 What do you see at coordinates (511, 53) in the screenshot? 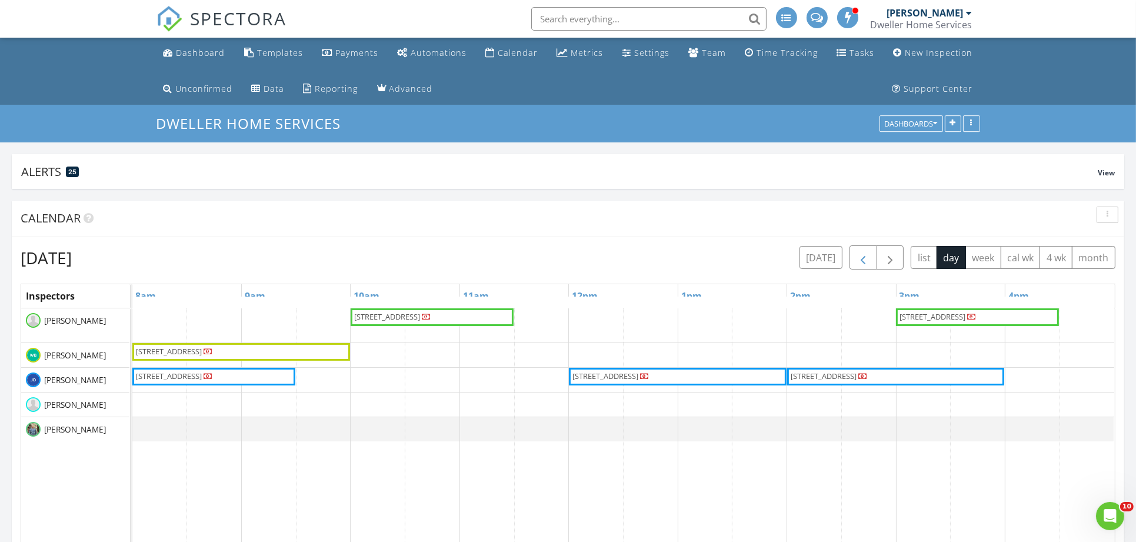
I see `a: Calendar` at bounding box center [511, 53].